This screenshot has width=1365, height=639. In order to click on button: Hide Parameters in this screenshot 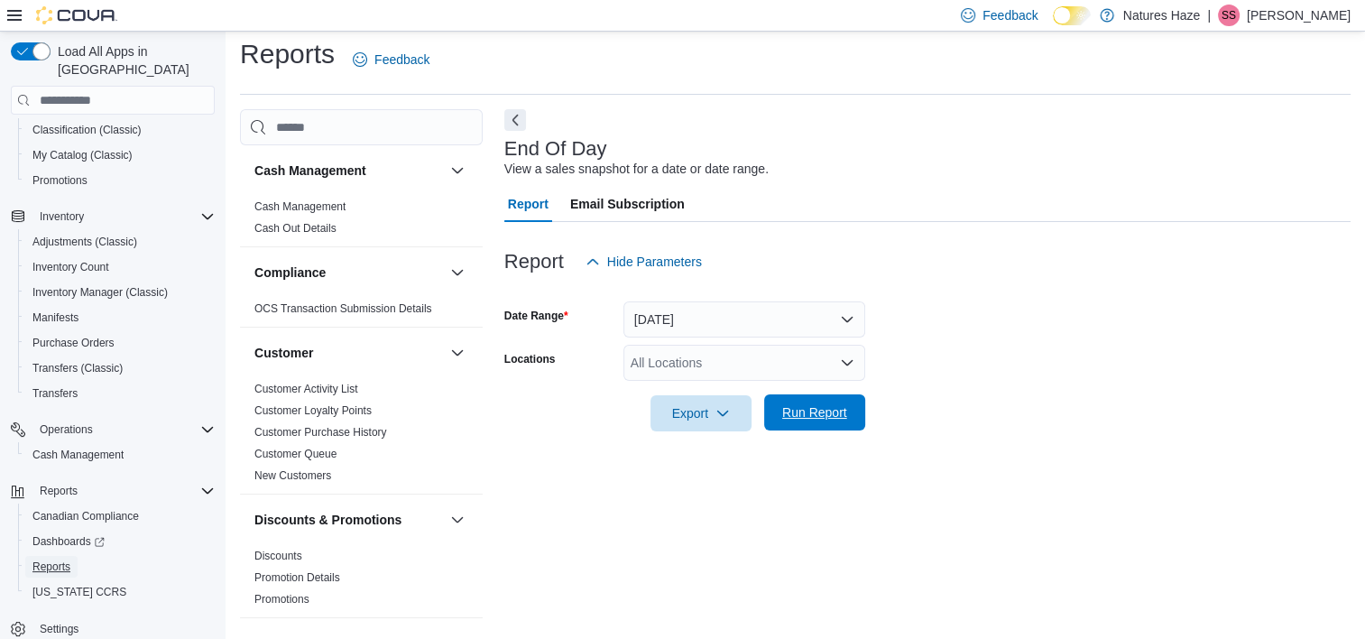, I will do `click(643, 262)`.